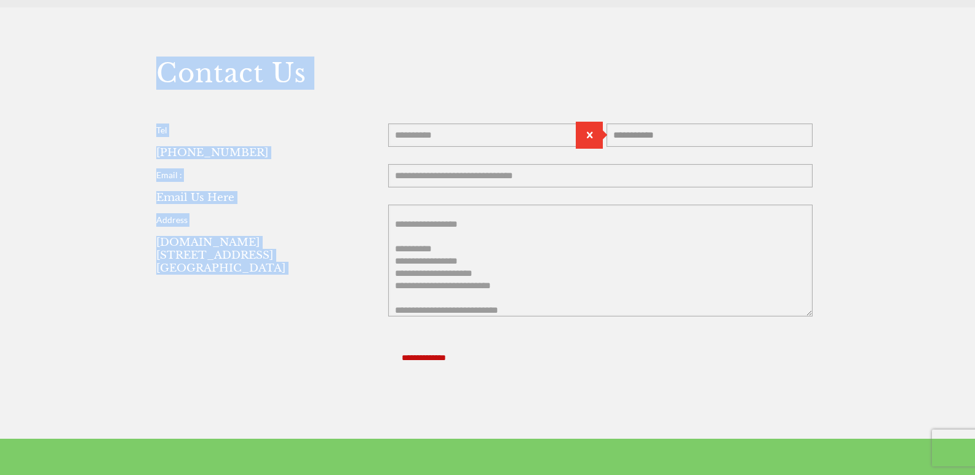 The image size is (975, 475). Describe the element at coordinates (261, 175) in the screenshot. I see `p: Email :` at that location.